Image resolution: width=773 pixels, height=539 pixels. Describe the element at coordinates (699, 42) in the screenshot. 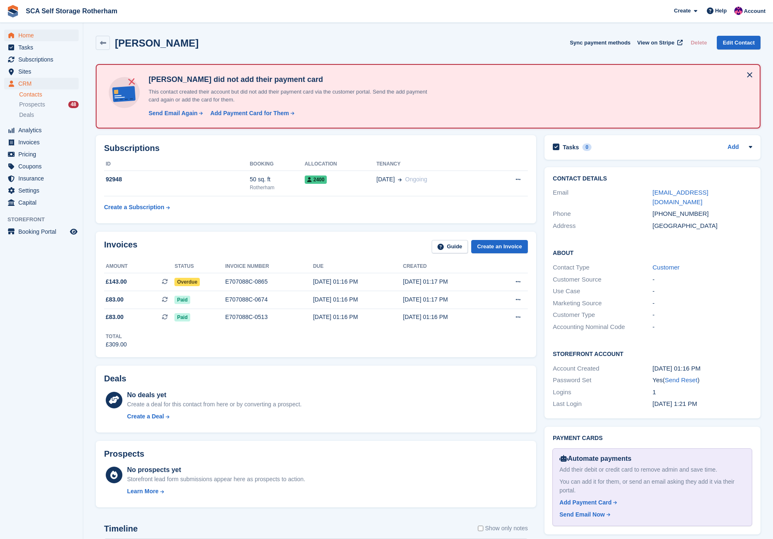

I see `button: Delete` at that location.